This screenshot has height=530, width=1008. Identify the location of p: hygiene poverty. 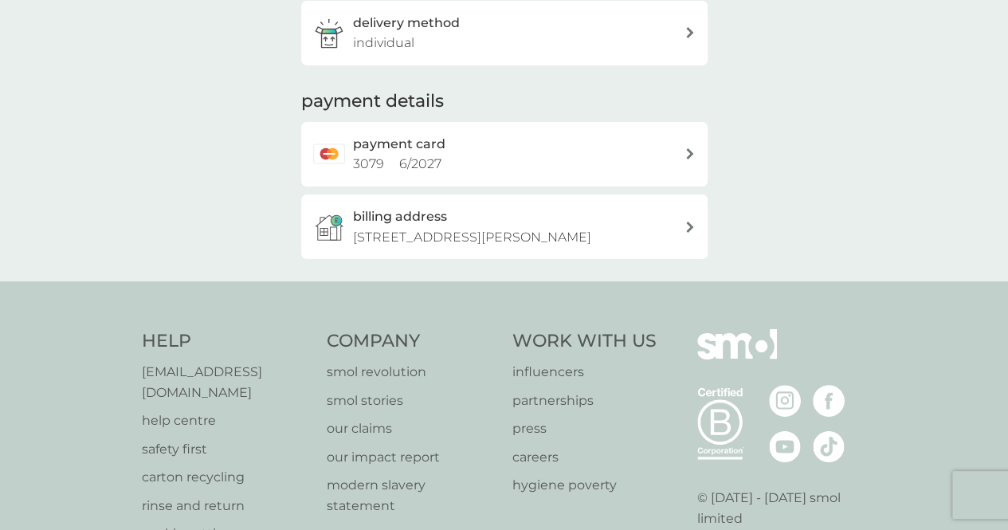
(584, 485).